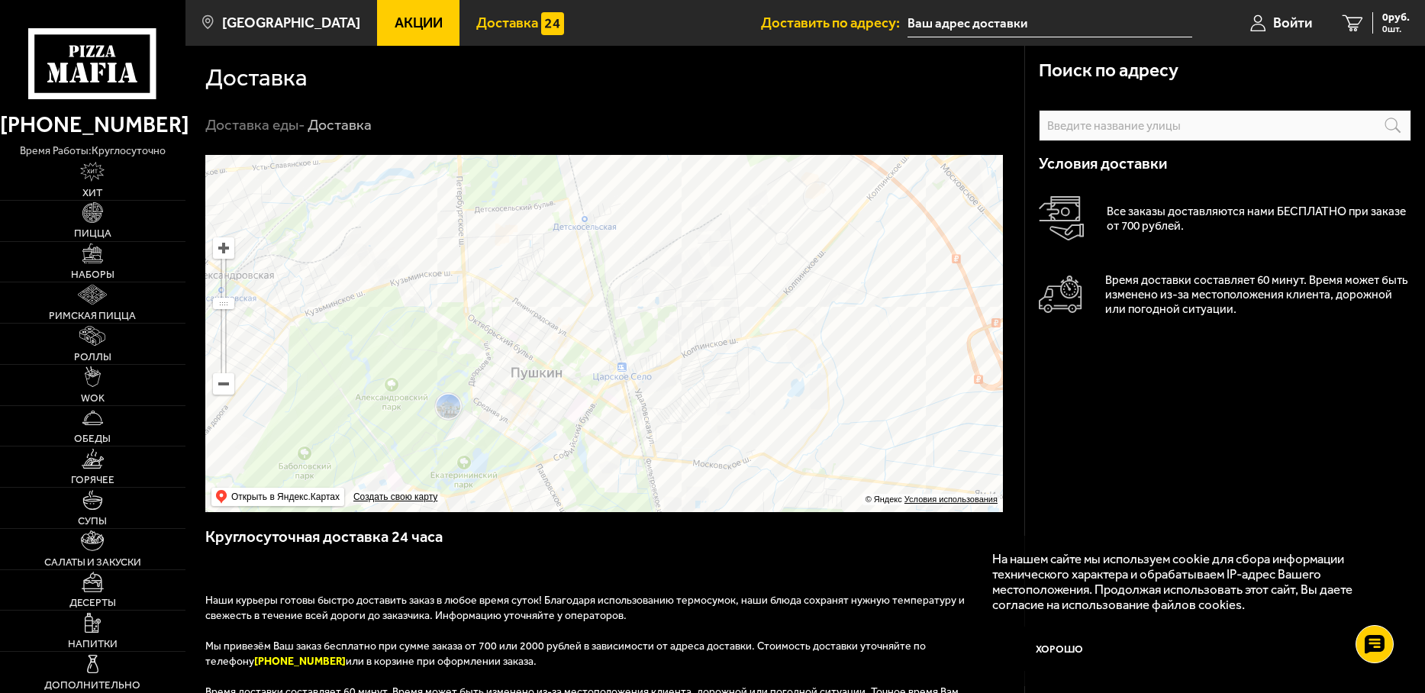 This screenshot has width=1425, height=693. I want to click on div: Доставка, so click(340, 124).